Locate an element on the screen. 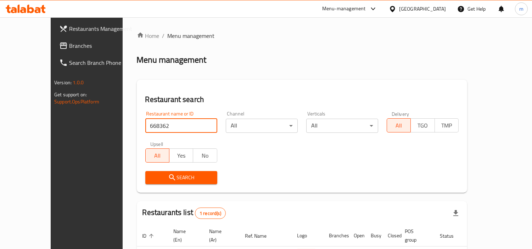 The height and width of the screenshot is (249, 532). h2: Menu management is located at coordinates (172, 60).